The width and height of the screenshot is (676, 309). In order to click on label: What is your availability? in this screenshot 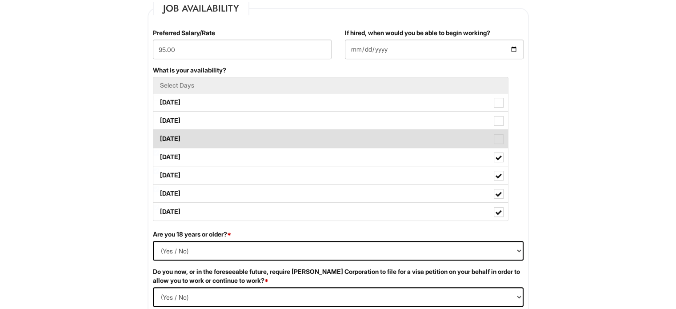, I will do `click(189, 70)`.